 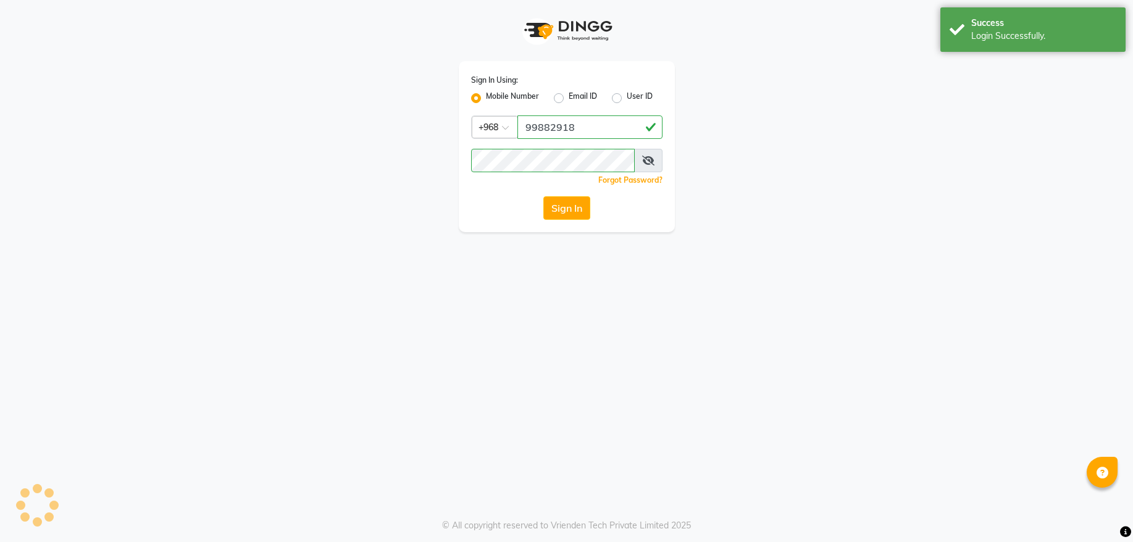 What do you see at coordinates (630, 180) in the screenshot?
I see `a: Forgot Password?` at bounding box center [630, 180].